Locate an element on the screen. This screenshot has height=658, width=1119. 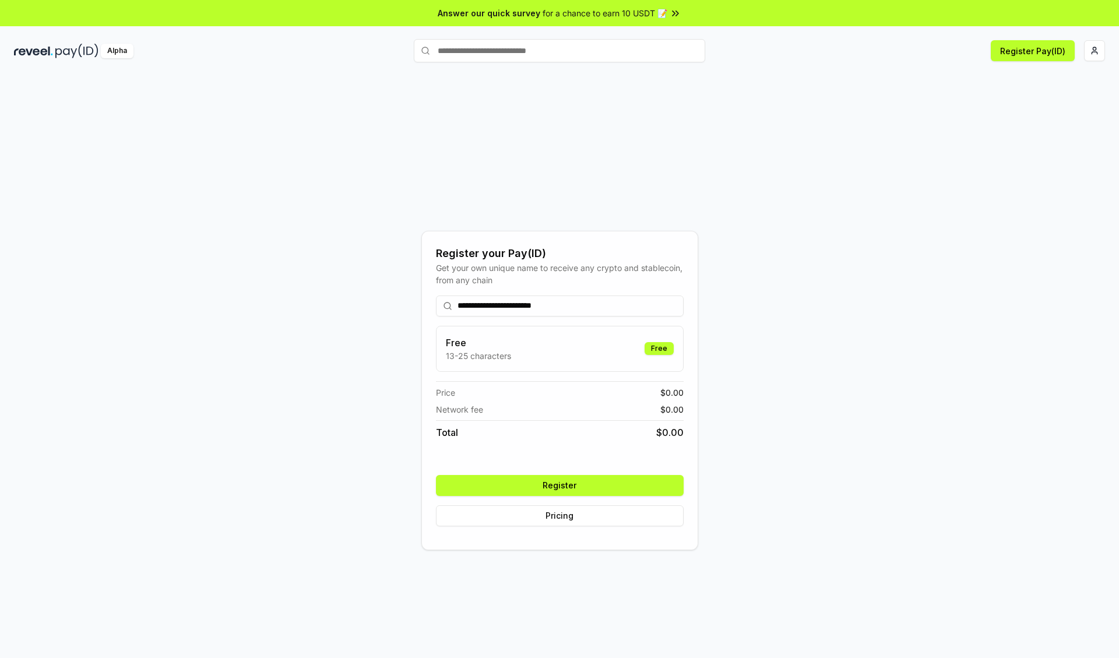
span: Network fee is located at coordinates (459, 409).